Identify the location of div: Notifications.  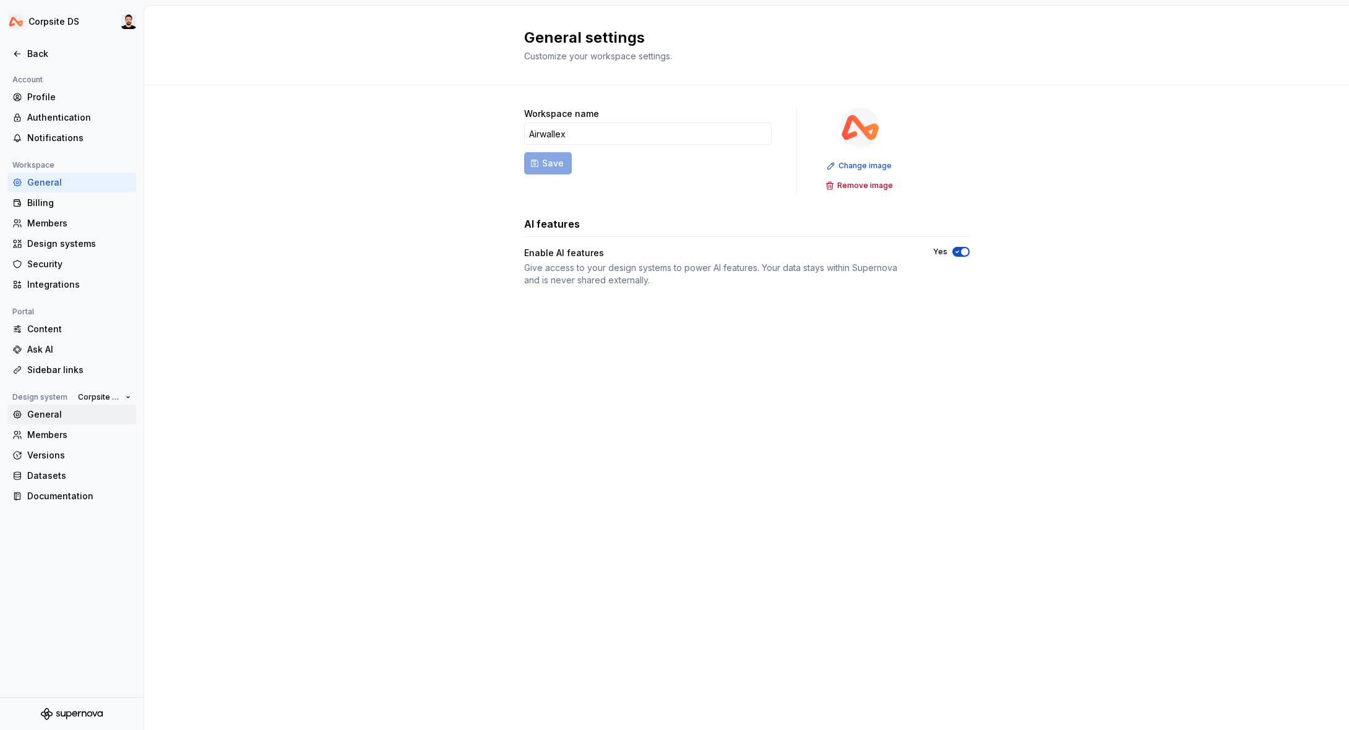
(79, 138).